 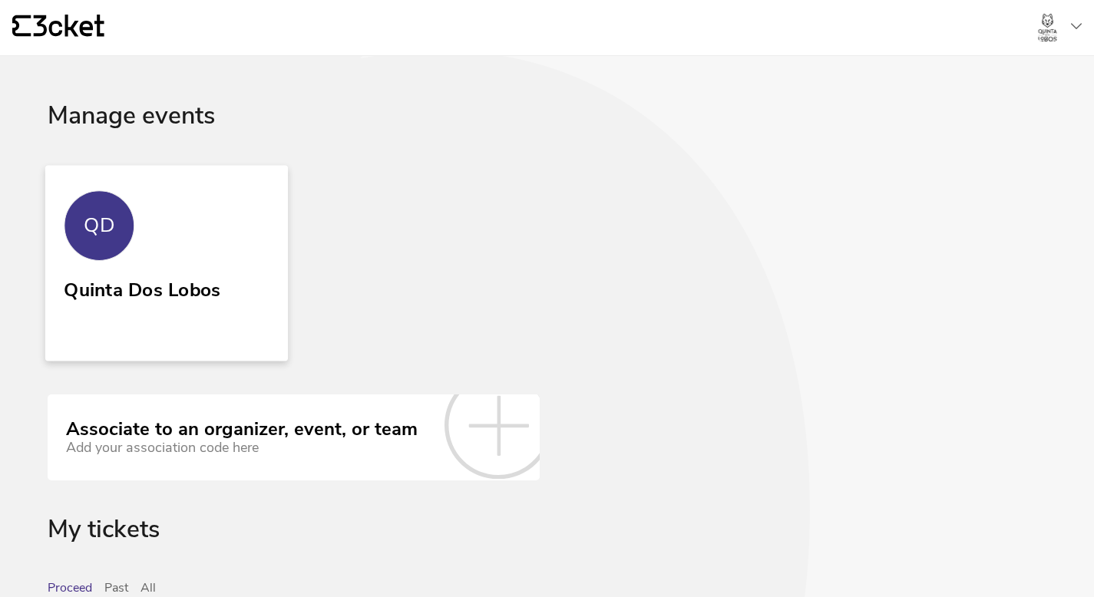 What do you see at coordinates (242, 430) in the screenshot?
I see `div: Associate to an organizer, event, or team` at bounding box center [242, 430].